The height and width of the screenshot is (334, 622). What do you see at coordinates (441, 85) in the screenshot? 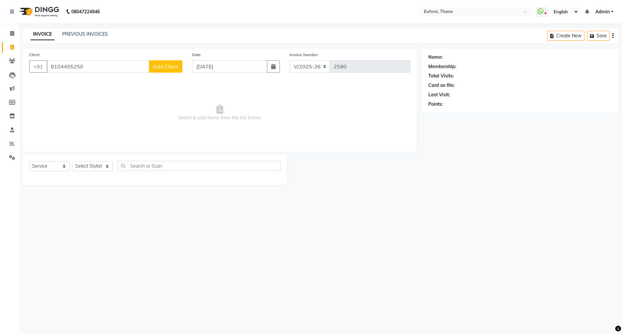
I see `div: Card on file:` at bounding box center [441, 85].